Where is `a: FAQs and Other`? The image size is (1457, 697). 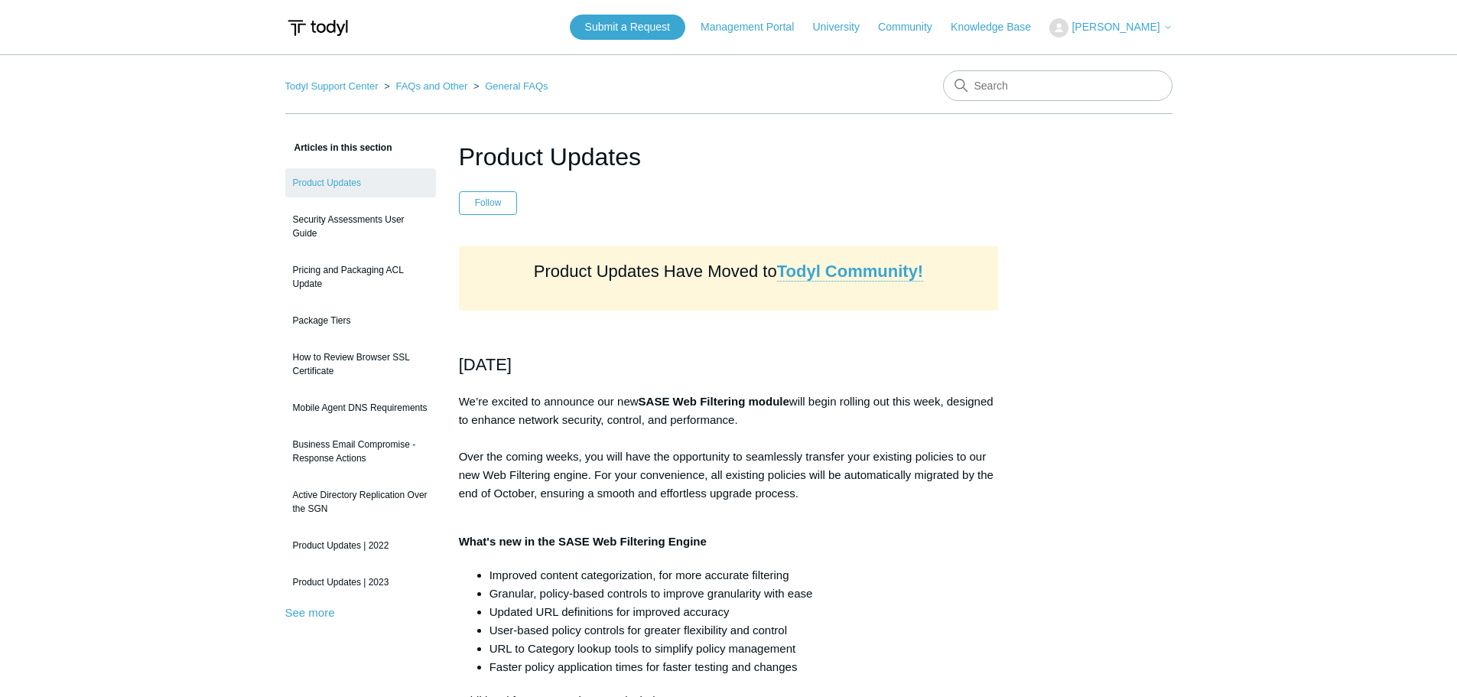
a: FAQs and Other is located at coordinates (431, 86).